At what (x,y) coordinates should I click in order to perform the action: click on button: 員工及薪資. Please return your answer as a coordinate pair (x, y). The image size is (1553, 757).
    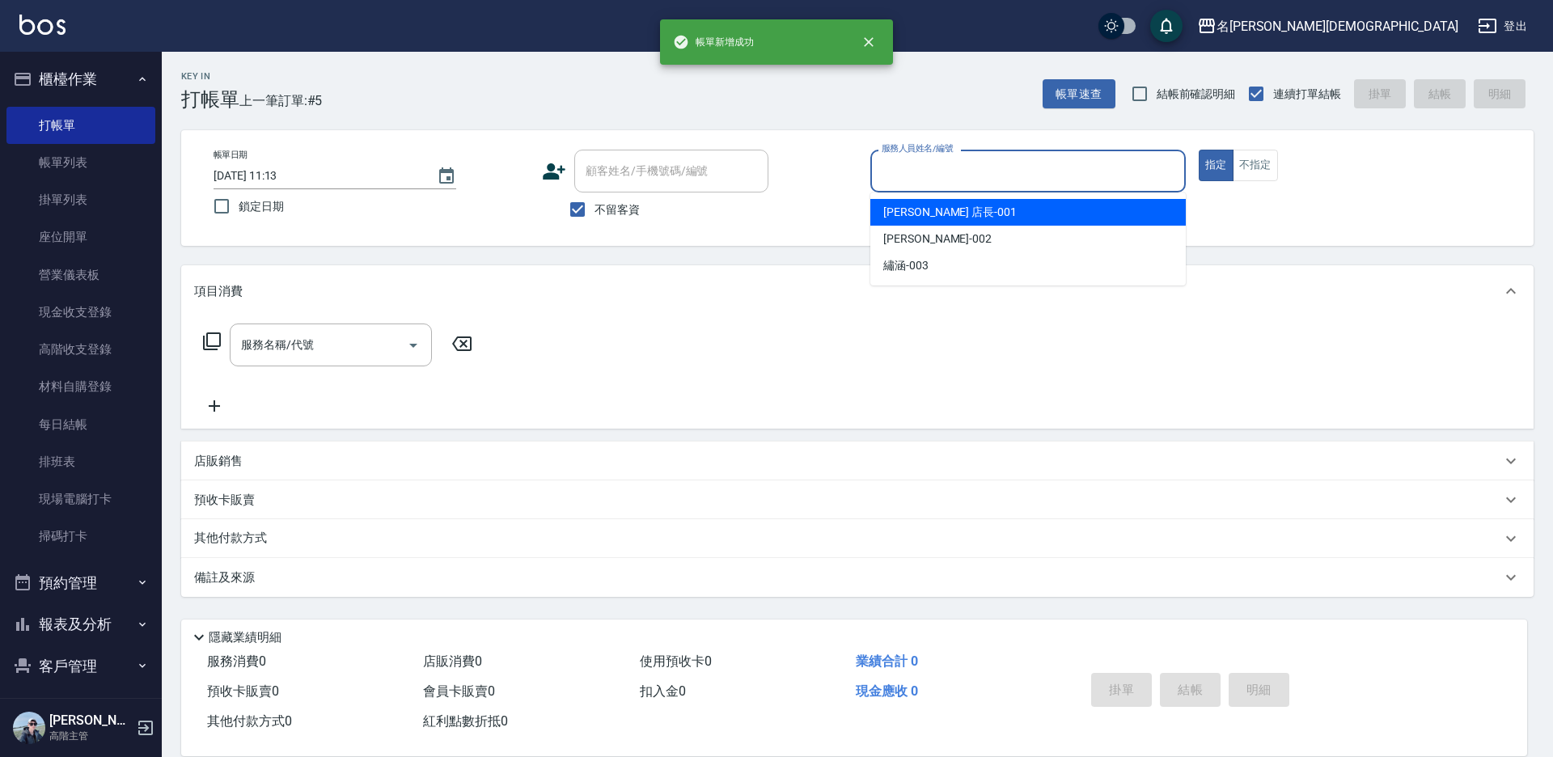
    Looking at the image, I should click on (81, 708).